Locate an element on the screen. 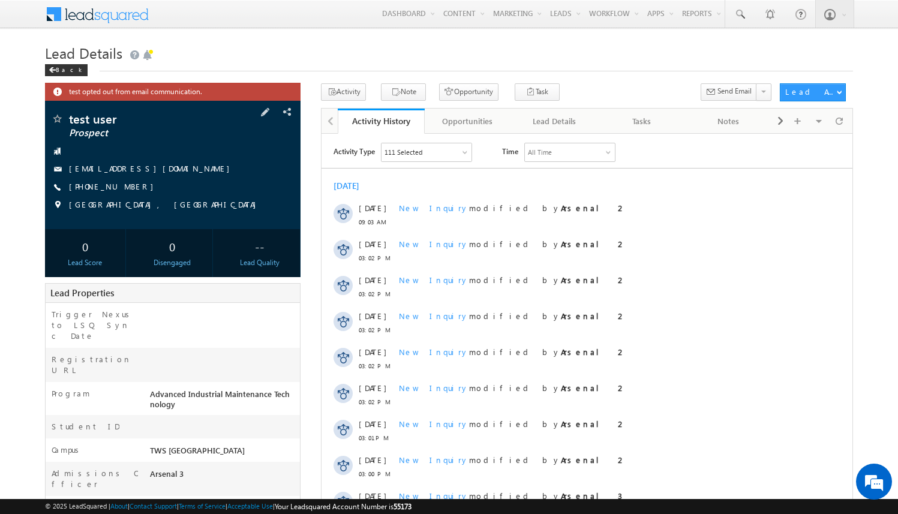 The image size is (898, 514). button: Send Email is located at coordinates (729, 92).